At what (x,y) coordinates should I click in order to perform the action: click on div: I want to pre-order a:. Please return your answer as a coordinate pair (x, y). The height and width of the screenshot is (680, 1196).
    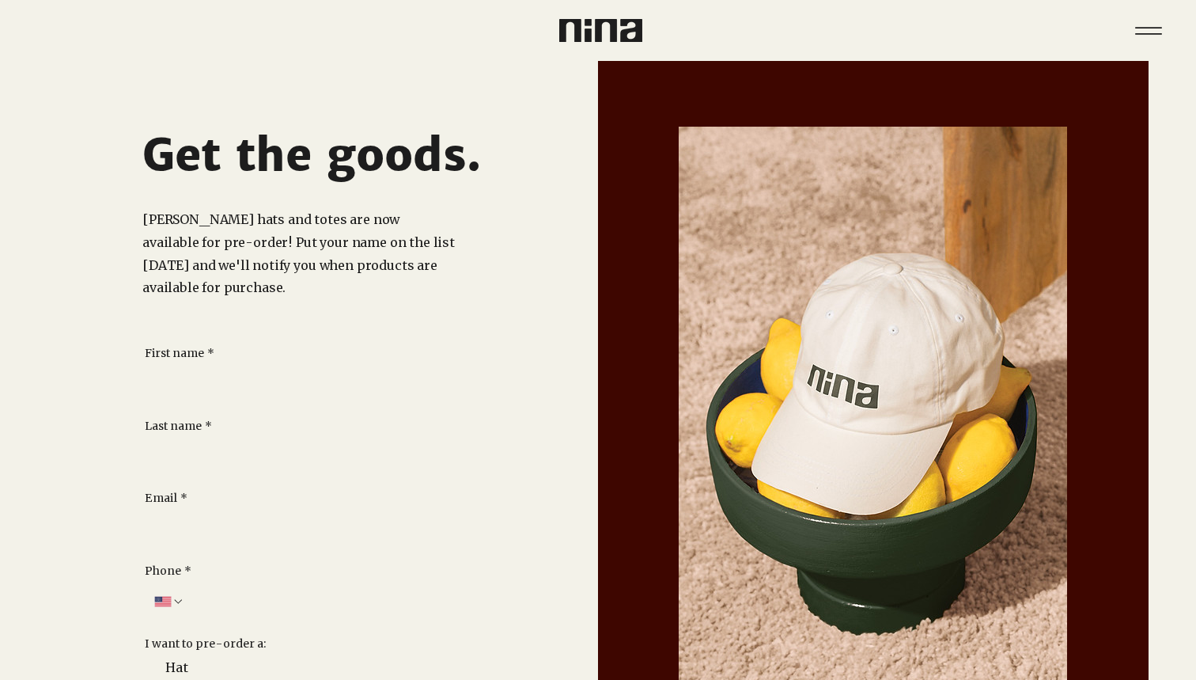
    Looking at the image, I should click on (206, 644).